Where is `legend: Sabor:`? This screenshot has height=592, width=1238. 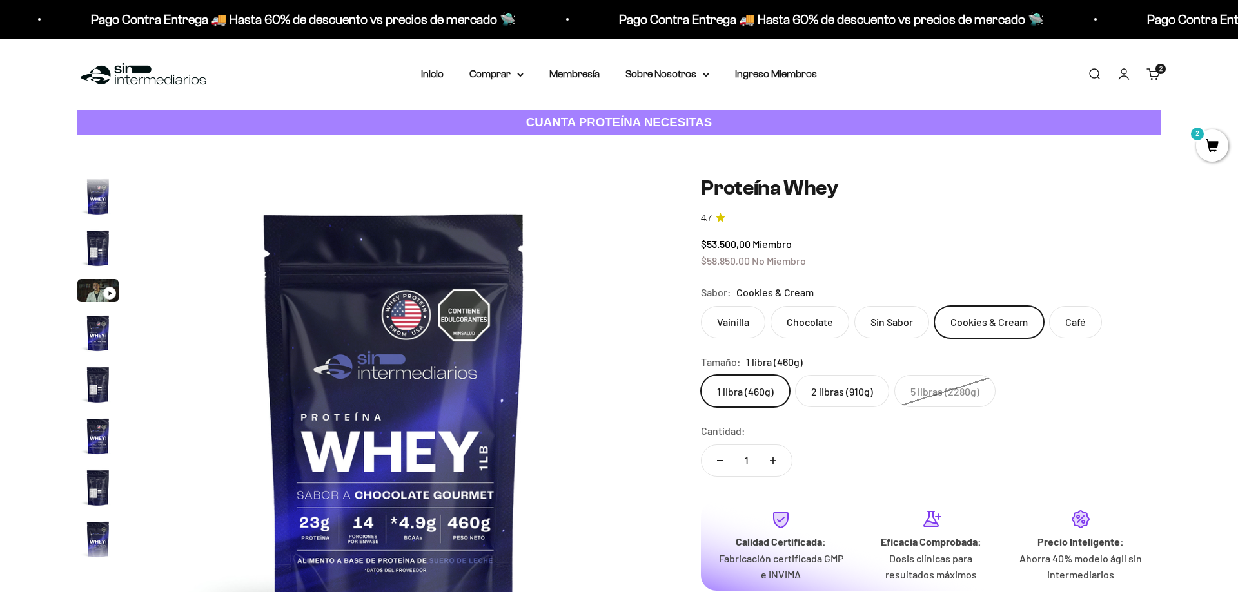
legend: Sabor: is located at coordinates (716, 293).